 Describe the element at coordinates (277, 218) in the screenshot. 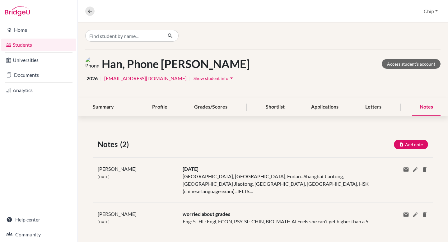

I see `div: Eng: 5...HL: Engl, ECON, PSY, SL: CHIN, BIO, MATH AI Feels she can't get higher than a 5.` at that location.